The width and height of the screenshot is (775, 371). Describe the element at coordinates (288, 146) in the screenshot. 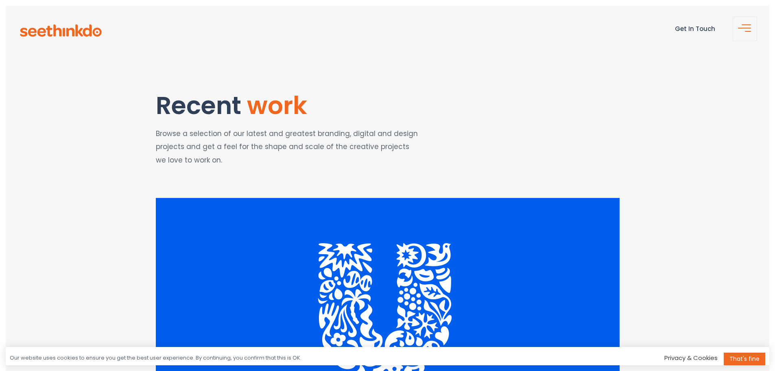

I see `p: Browse a selection of our latest and greatest branding, digital and design projects and get a fee...` at that location.